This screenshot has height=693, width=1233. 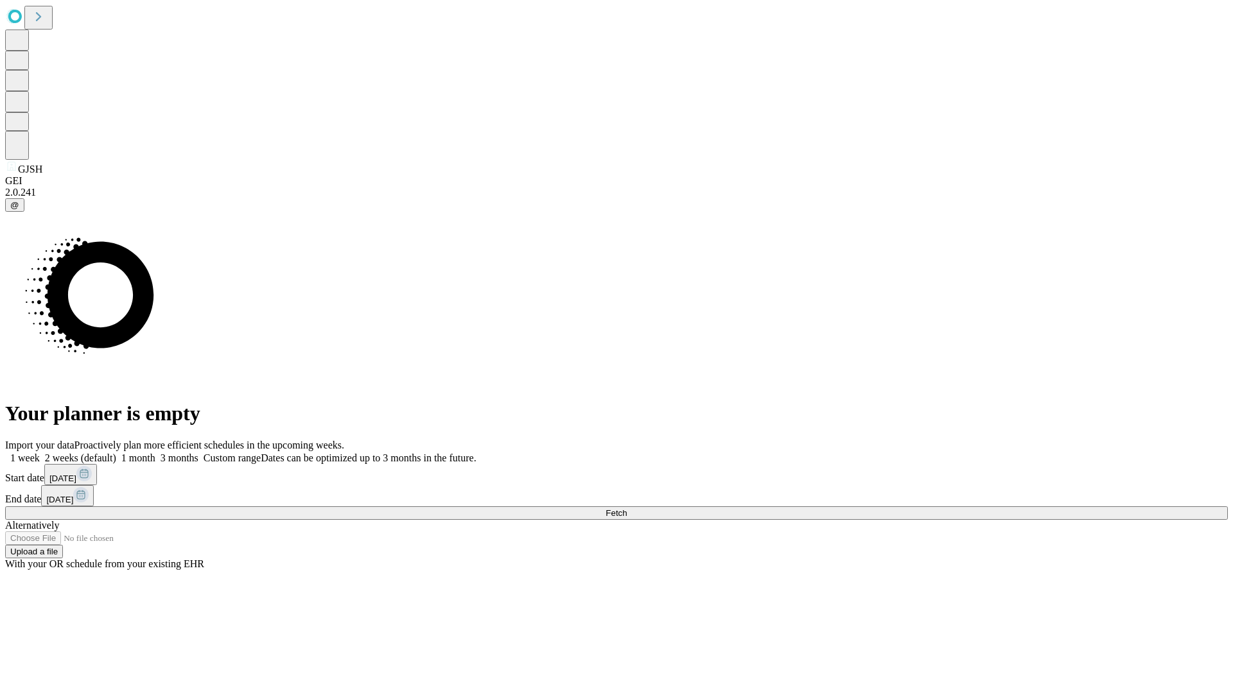 I want to click on span: 3 months, so click(x=179, y=458).